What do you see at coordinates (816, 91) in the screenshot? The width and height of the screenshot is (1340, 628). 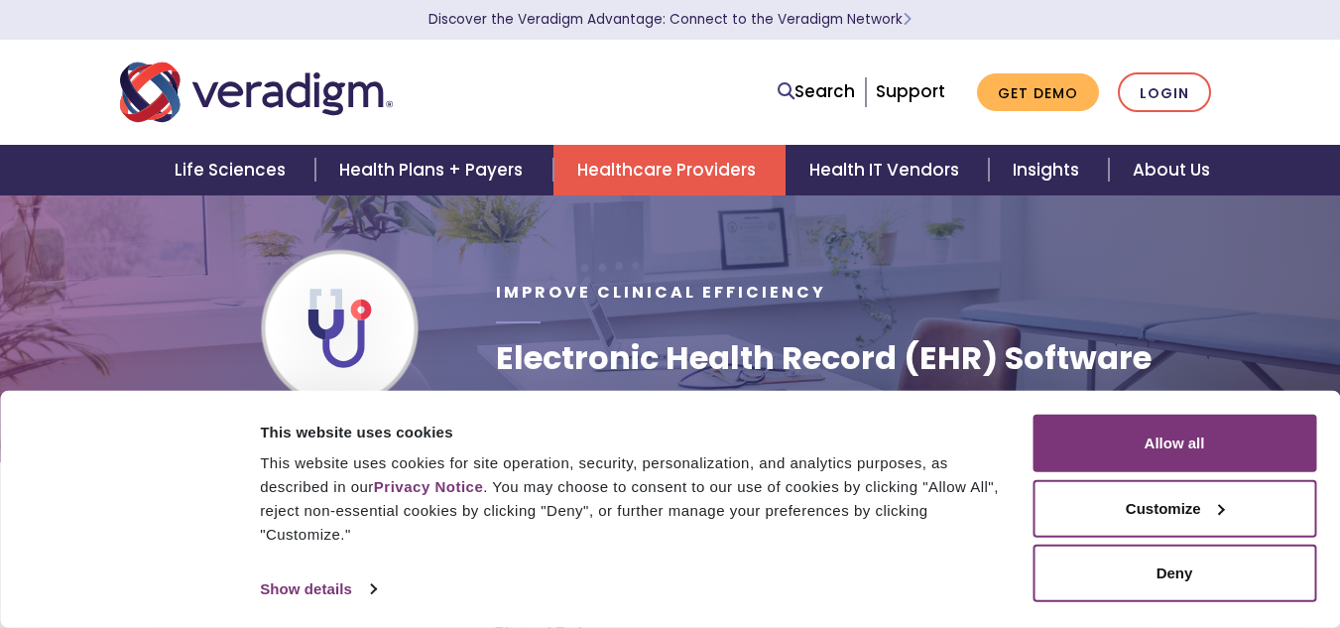 I see `a: Search` at bounding box center [816, 91].